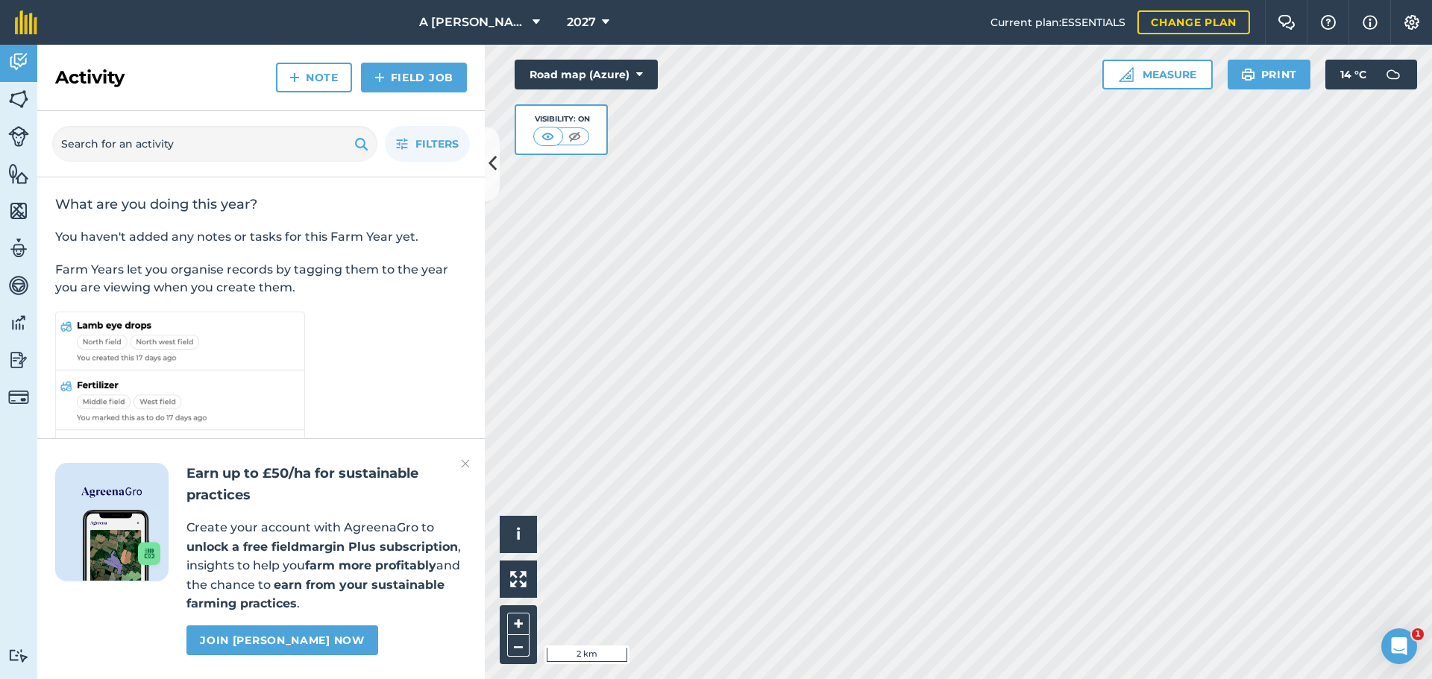  What do you see at coordinates (1057, 22) in the screenshot?
I see `span: Current plan : ESSENTIALS` at bounding box center [1057, 22].